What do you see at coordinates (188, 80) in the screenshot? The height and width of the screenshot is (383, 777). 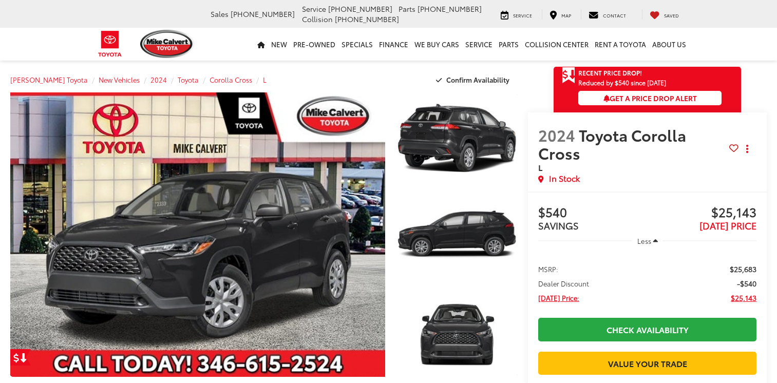 I see `a: Toyota` at bounding box center [188, 80].